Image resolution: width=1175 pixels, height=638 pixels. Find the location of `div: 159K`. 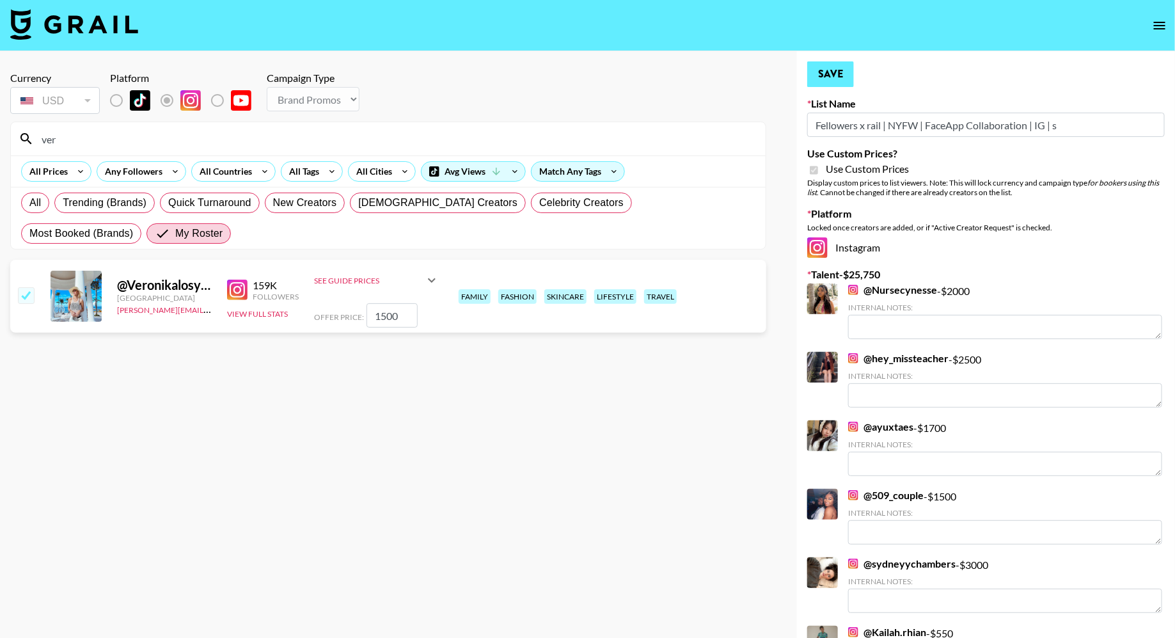

div: 159K is located at coordinates (276, 285).